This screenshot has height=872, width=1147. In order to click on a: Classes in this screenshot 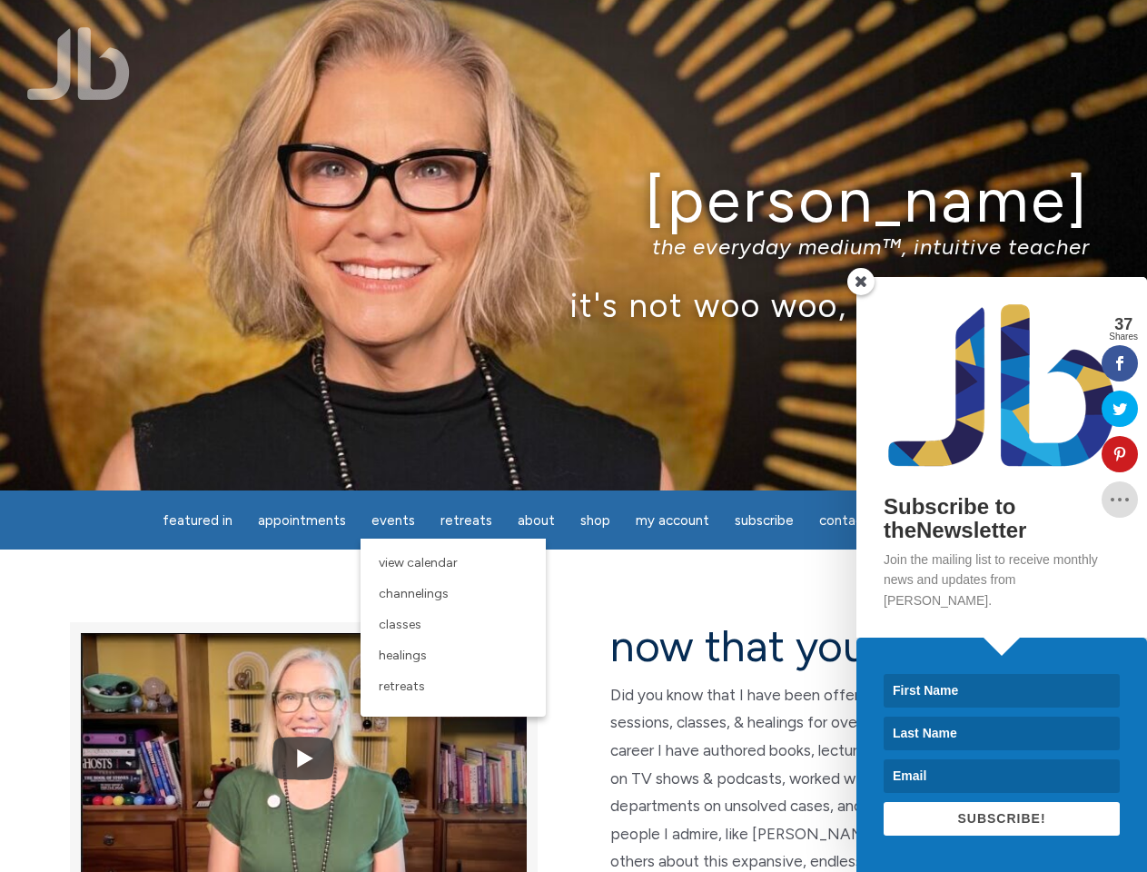, I will do `click(453, 625)`.